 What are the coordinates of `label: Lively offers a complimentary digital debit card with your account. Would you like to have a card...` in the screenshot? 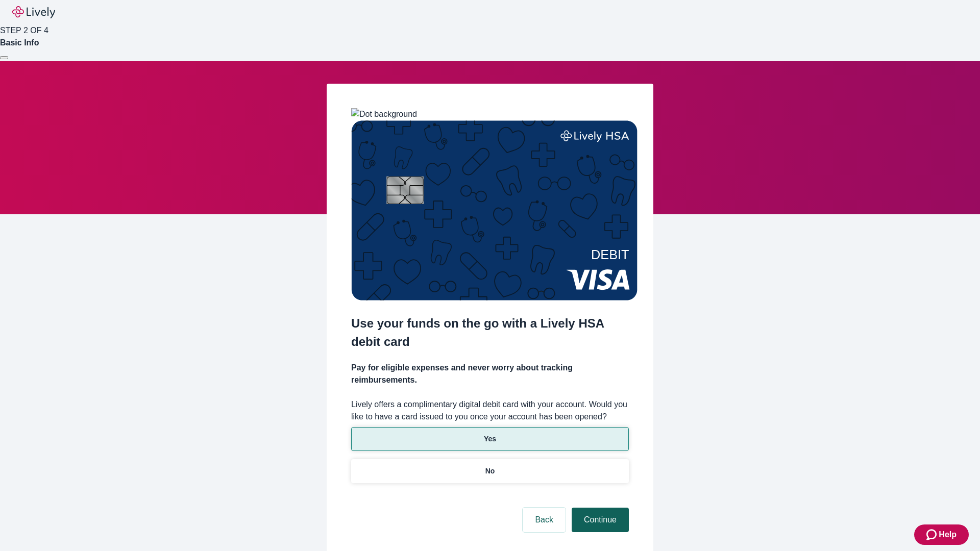 It's located at (490, 411).